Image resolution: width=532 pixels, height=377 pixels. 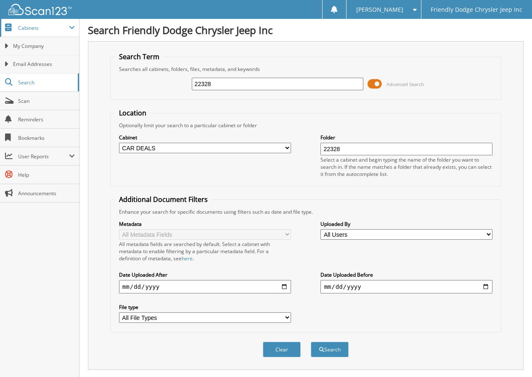 I want to click on span: My Company, so click(x=44, y=46).